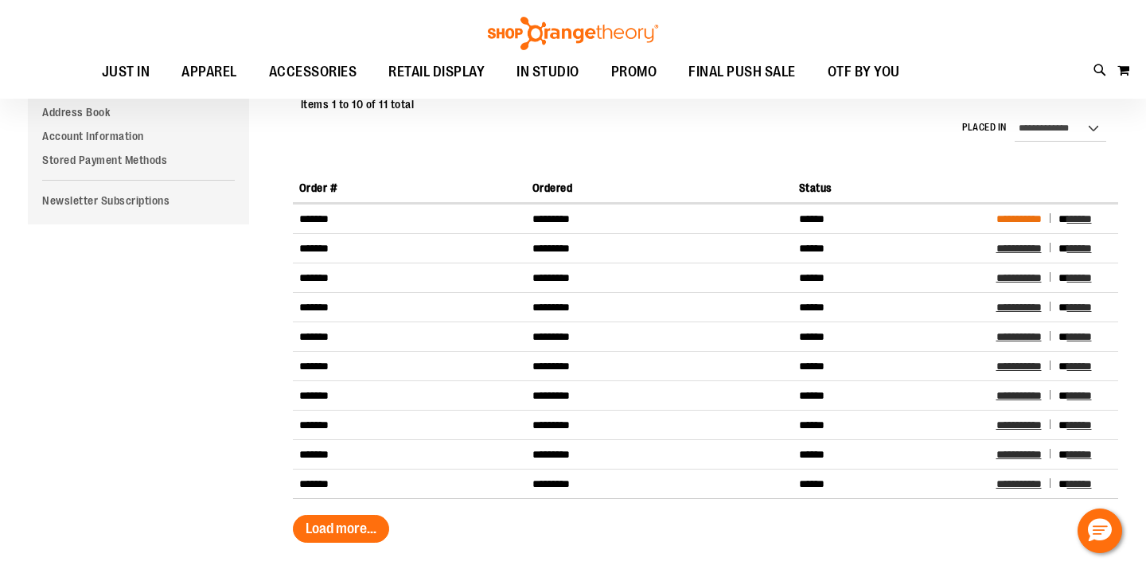 This screenshot has width=1146, height=573. What do you see at coordinates (634, 72) in the screenshot?
I see `a: PROMO` at bounding box center [634, 72].